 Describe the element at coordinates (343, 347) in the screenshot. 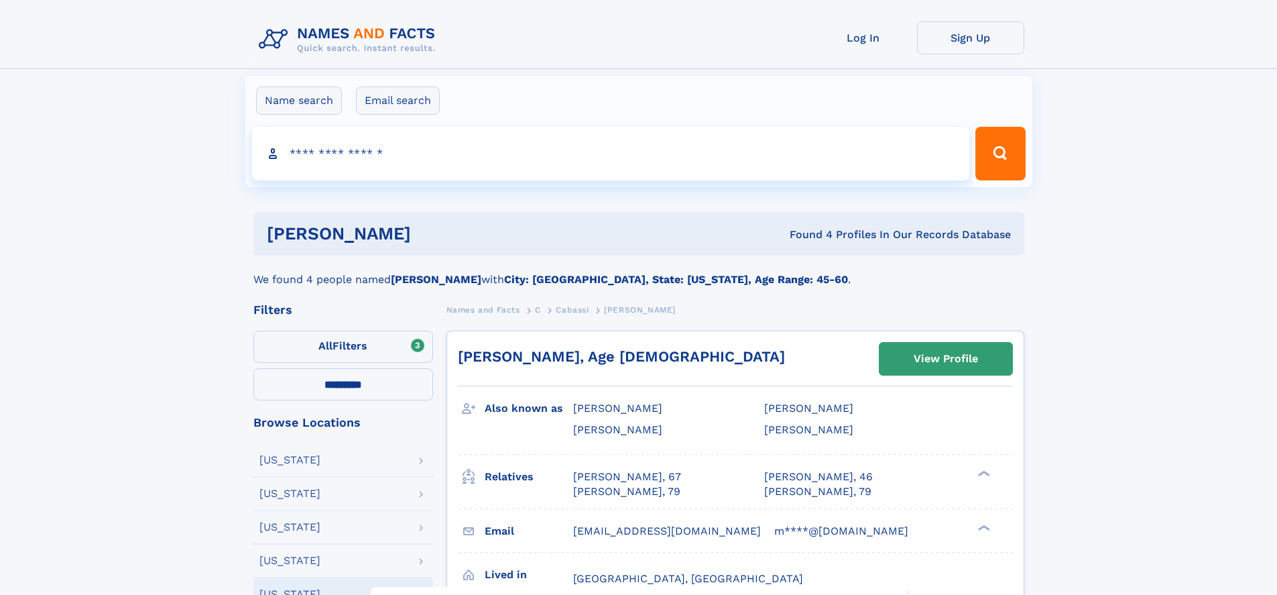

I see `label: Filters` at that location.